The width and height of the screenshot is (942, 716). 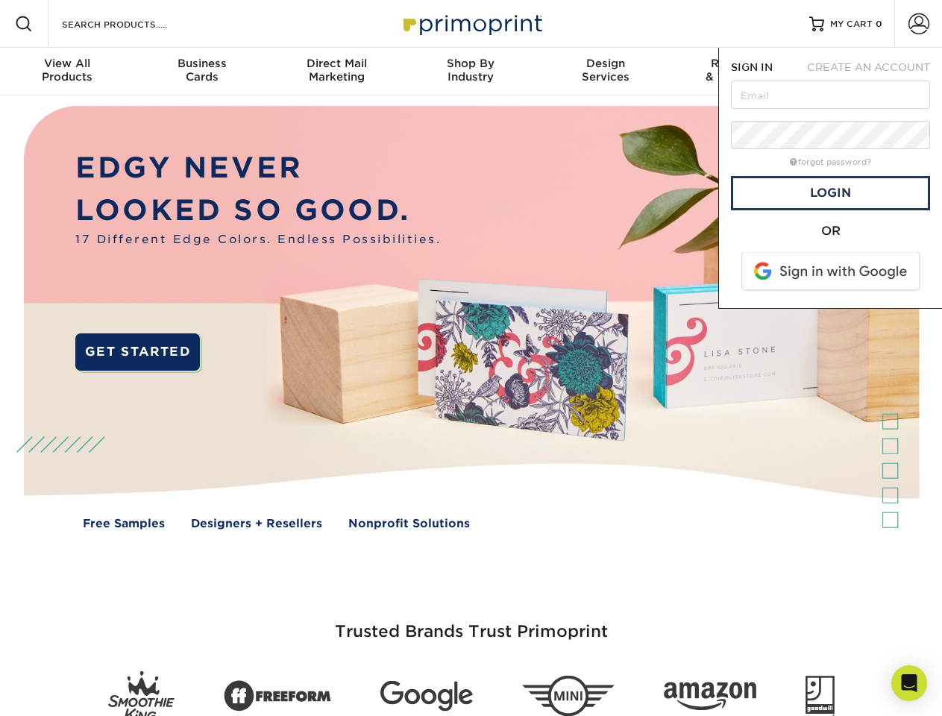 What do you see at coordinates (830, 162) in the screenshot?
I see `a: forgot password?` at bounding box center [830, 162].